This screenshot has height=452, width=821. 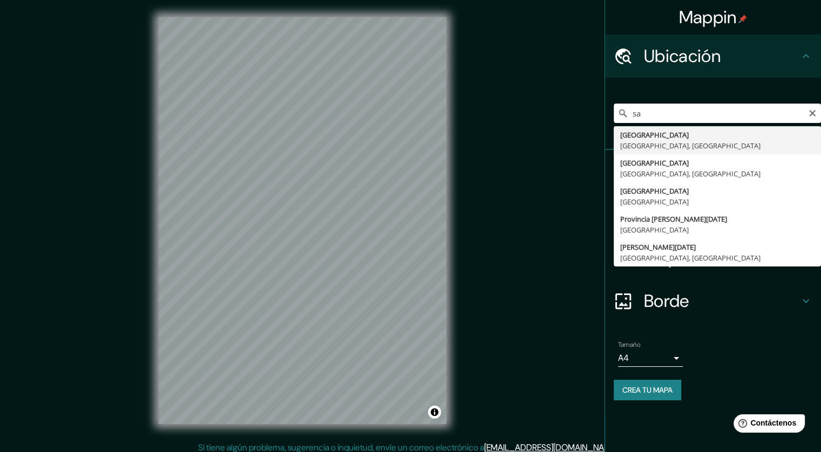 What do you see at coordinates (812, 112) in the screenshot?
I see `button: Claro` at bounding box center [812, 112].